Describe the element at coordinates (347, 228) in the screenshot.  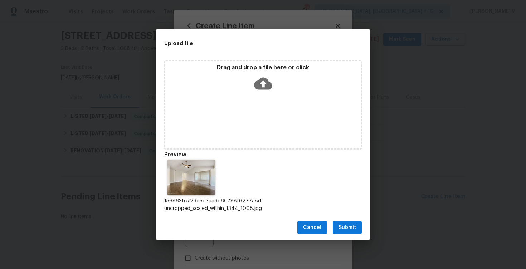
I see `span: Submit` at that location.